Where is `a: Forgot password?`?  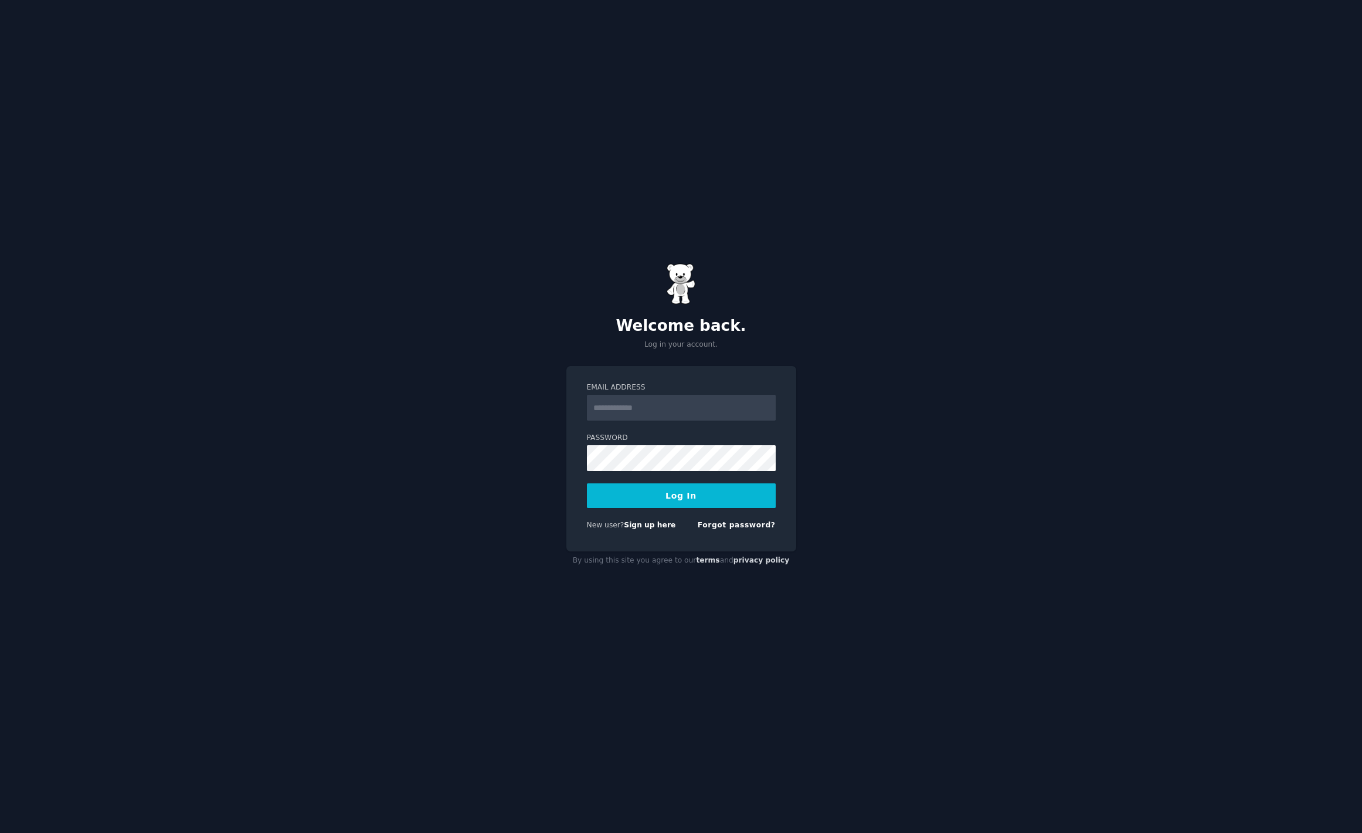 a: Forgot password? is located at coordinates (737, 525).